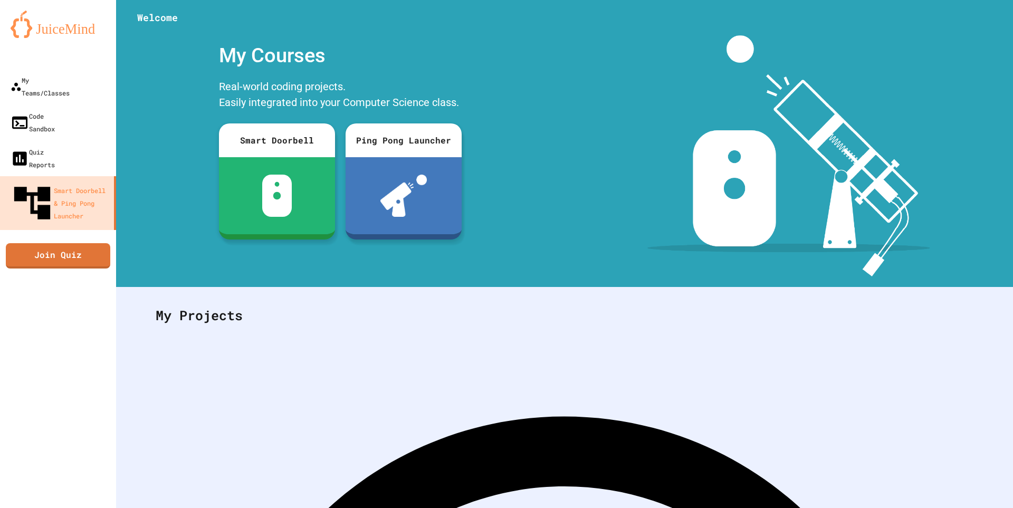  Describe the element at coordinates (404, 196) in the screenshot. I see `img: ppl-with-ball.png` at that location.